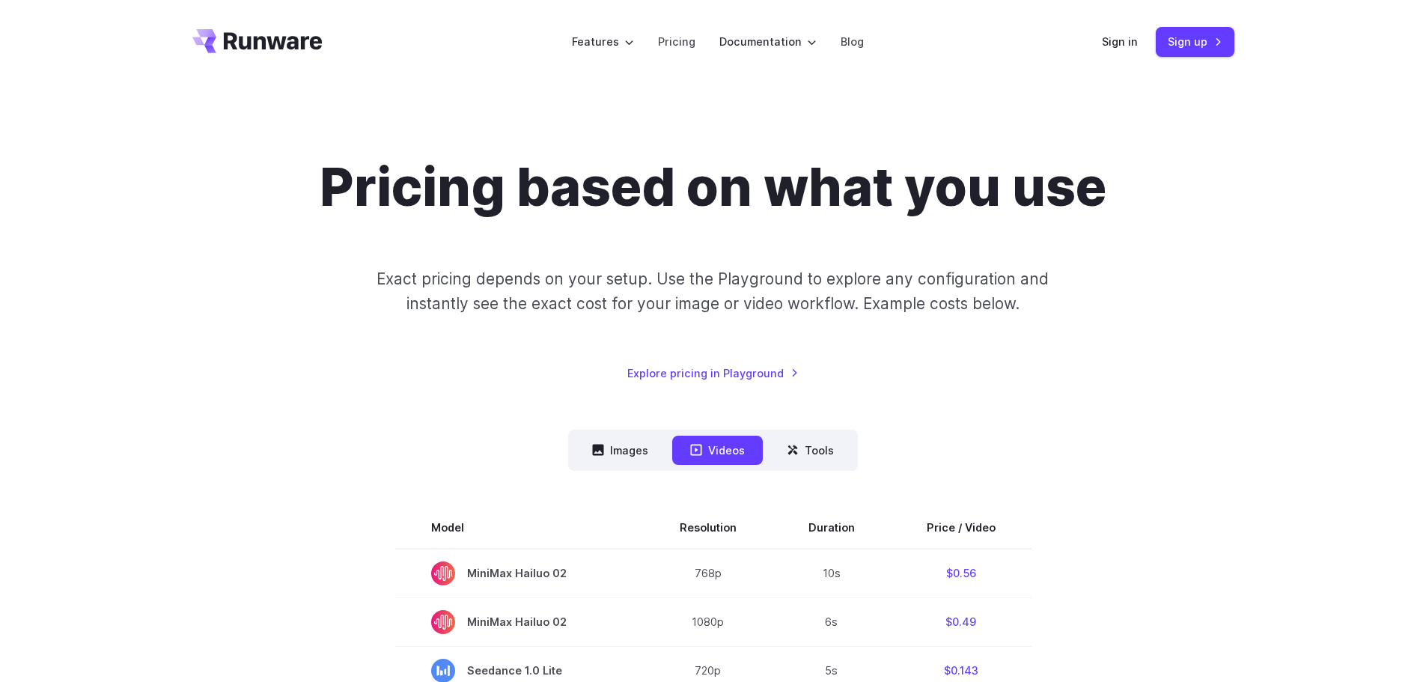 This screenshot has height=682, width=1426. I want to click on p: Exact pricing depends on your setup. Use the Playground to explore any configuration and instantl..., so click(713, 291).